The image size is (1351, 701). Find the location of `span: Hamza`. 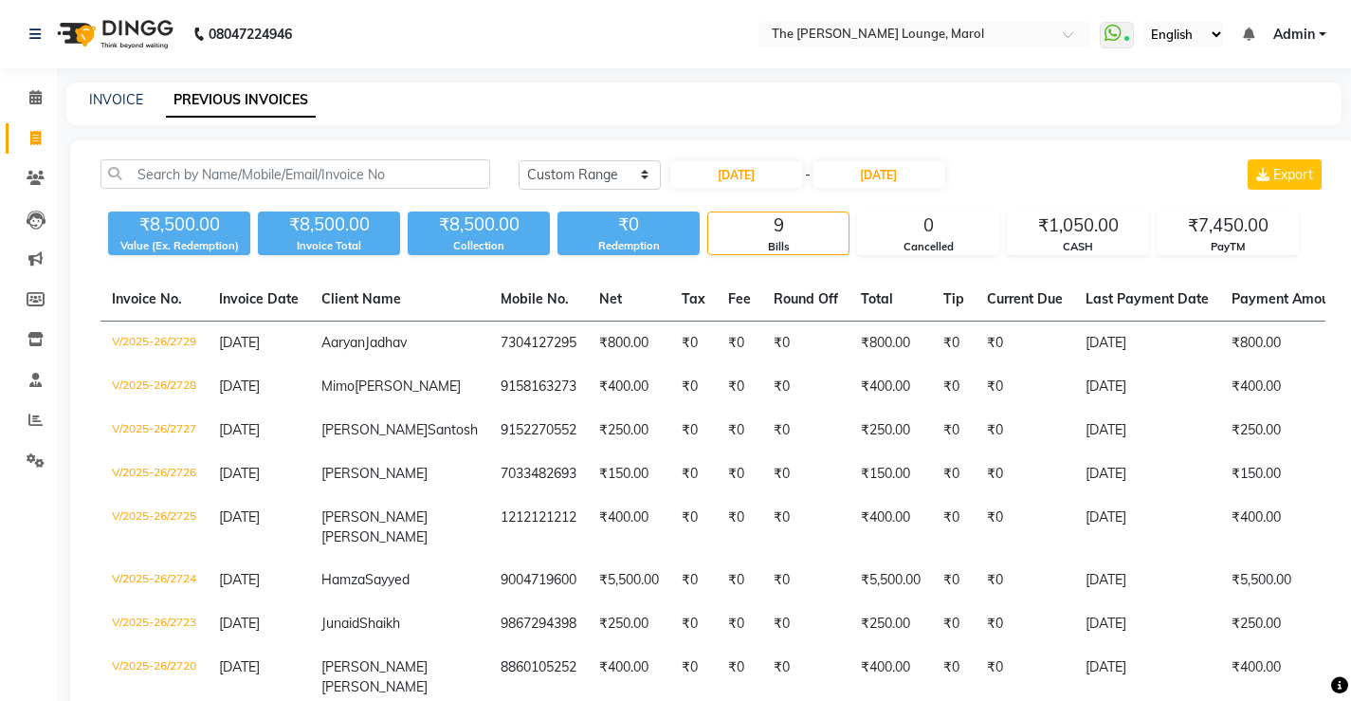

span: Hamza is located at coordinates (343, 579).